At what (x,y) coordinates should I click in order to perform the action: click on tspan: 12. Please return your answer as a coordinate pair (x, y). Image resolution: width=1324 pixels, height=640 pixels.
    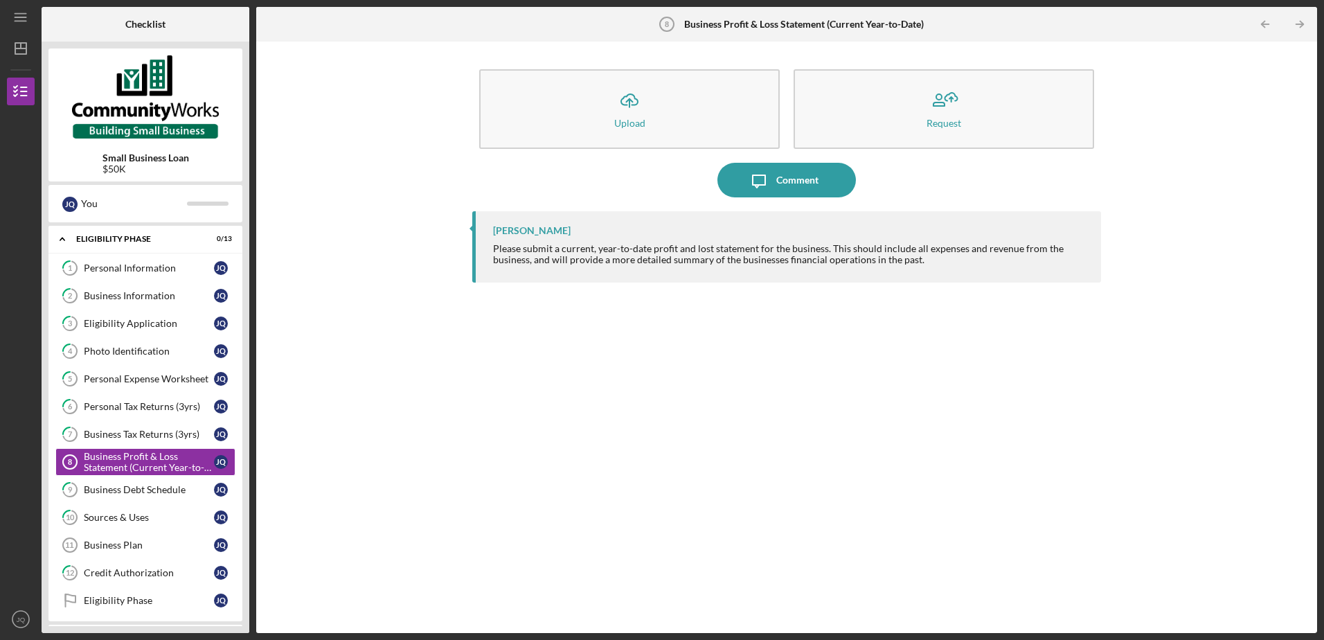
    Looking at the image, I should click on (70, 573).